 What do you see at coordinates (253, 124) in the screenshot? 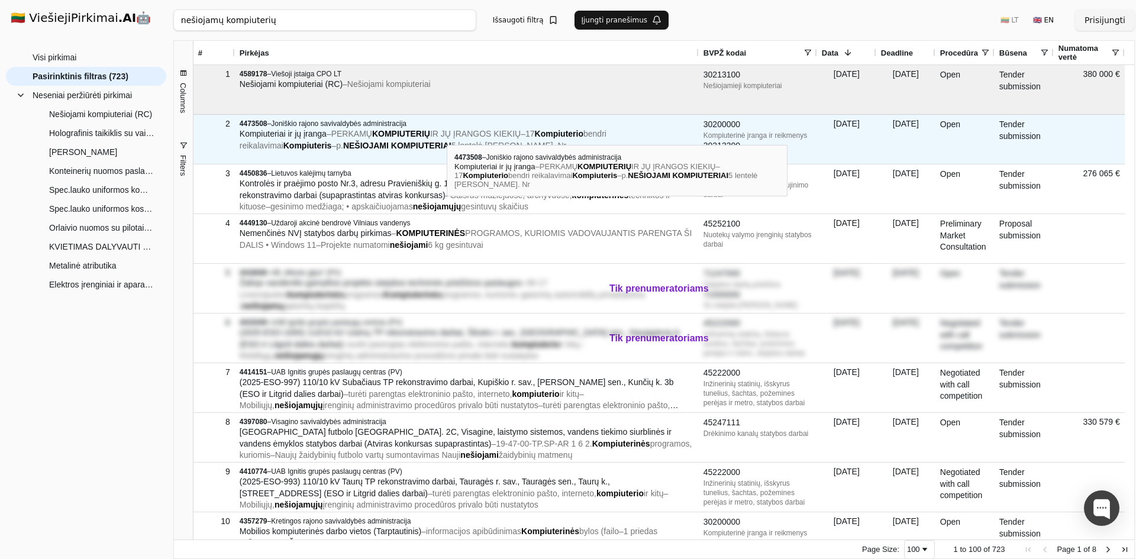
I see `span: 4473508` at bounding box center [253, 124].